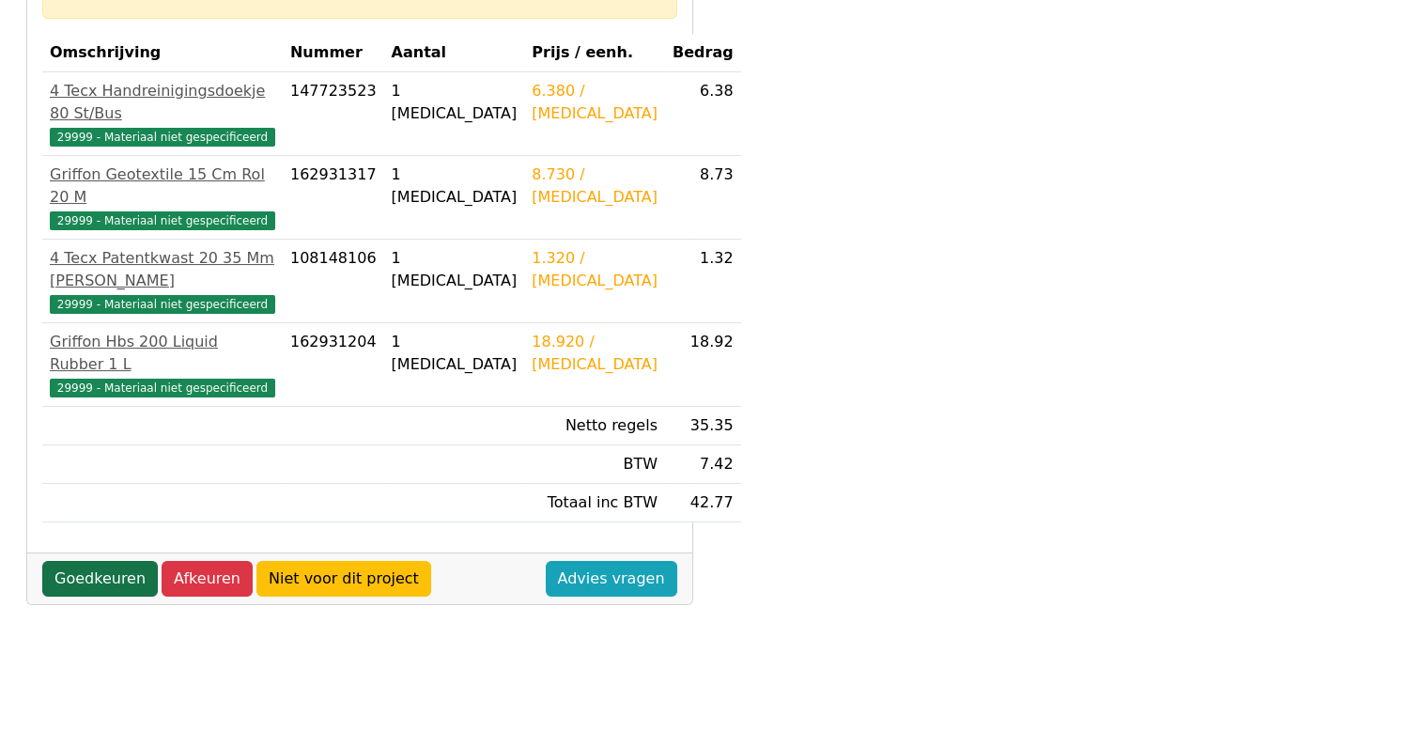  Describe the element at coordinates (334, 197) in the screenshot. I see `td: 162931317` at that location.